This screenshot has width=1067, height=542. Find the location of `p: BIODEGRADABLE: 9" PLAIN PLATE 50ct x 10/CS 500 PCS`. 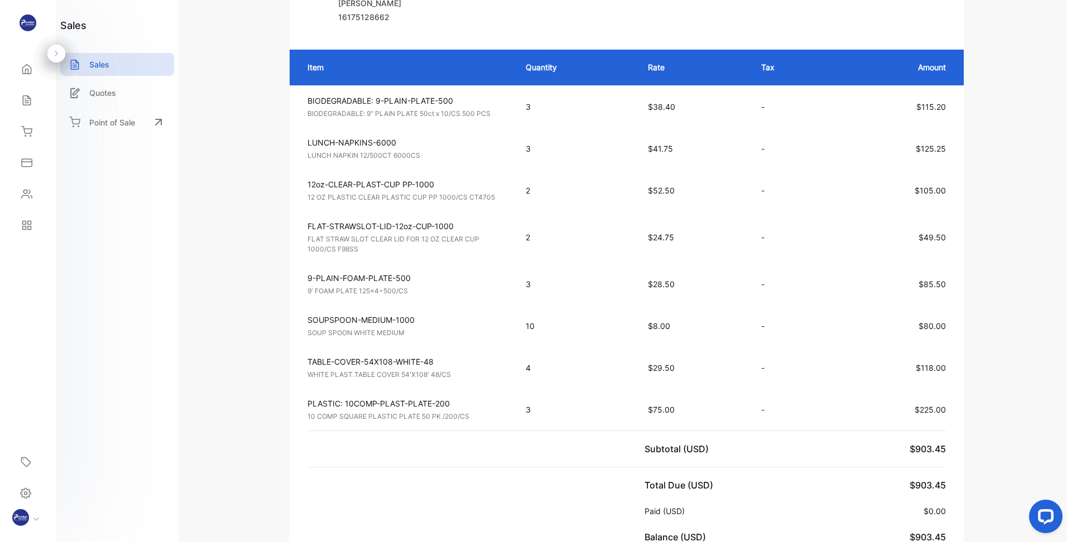

p: BIODEGRADABLE: 9" PLAIN PLATE 50ct x 10/CS 500 PCS is located at coordinates (406, 114).